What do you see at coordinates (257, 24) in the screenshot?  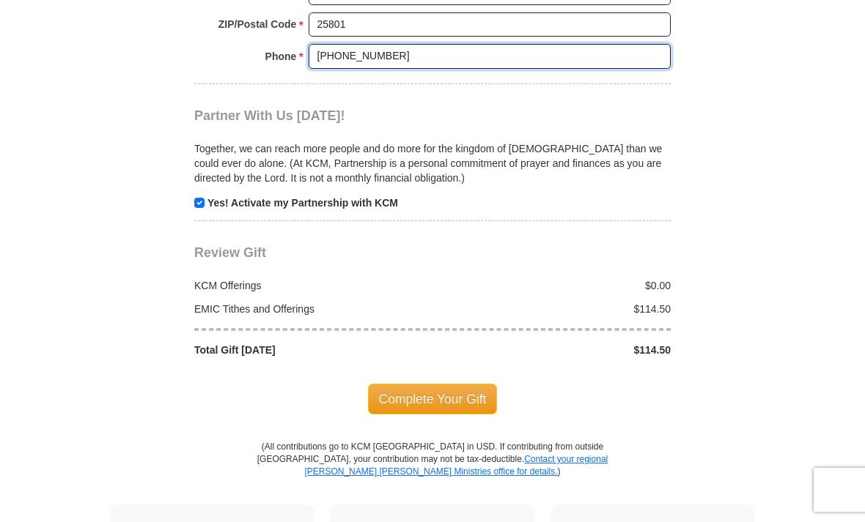 I see `strong: ZIP/Postal Code` at bounding box center [257, 24].